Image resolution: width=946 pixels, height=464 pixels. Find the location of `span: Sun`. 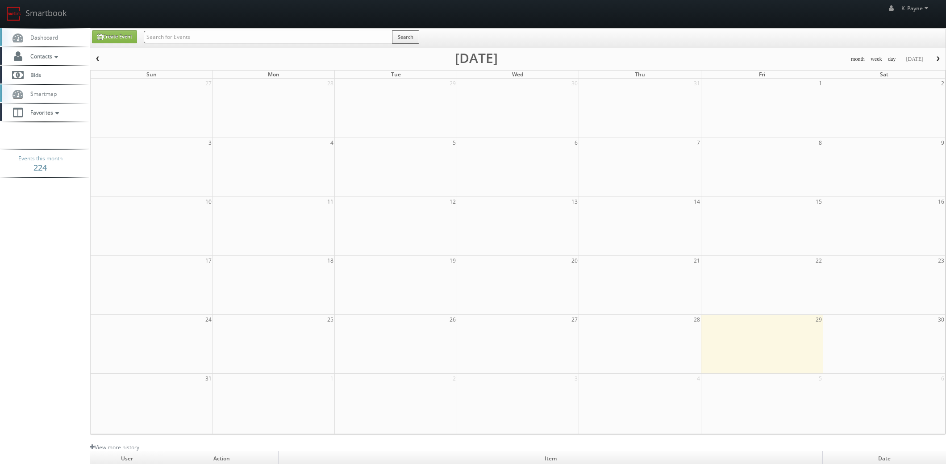

span: Sun is located at coordinates (151, 74).